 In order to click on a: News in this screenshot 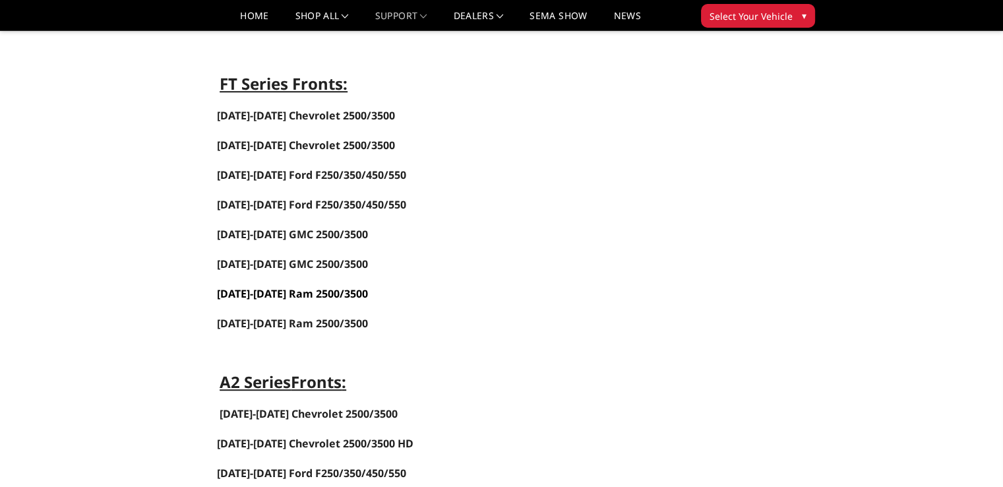, I will do `click(627, 20)`.